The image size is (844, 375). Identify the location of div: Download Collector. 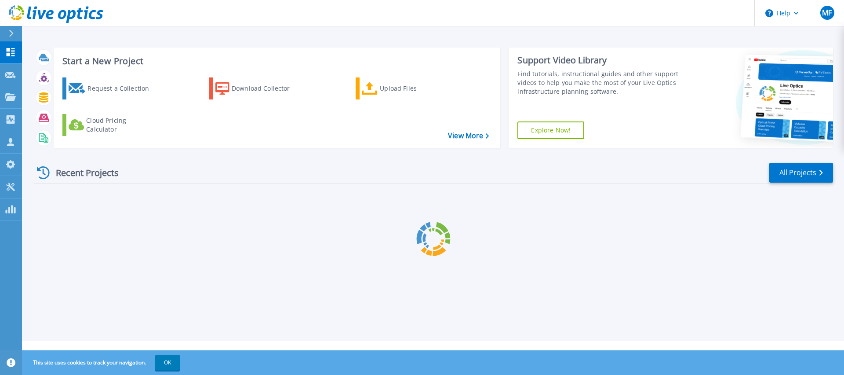
(267, 88).